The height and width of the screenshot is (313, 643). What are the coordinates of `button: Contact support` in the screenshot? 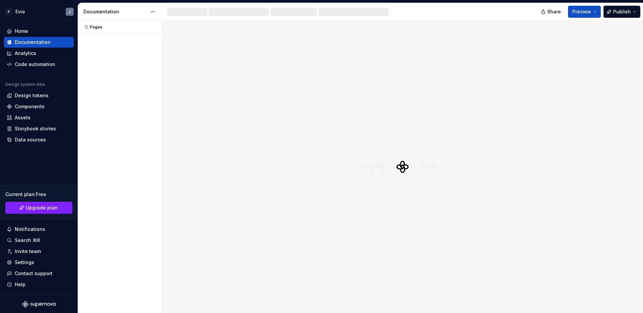 It's located at (39, 273).